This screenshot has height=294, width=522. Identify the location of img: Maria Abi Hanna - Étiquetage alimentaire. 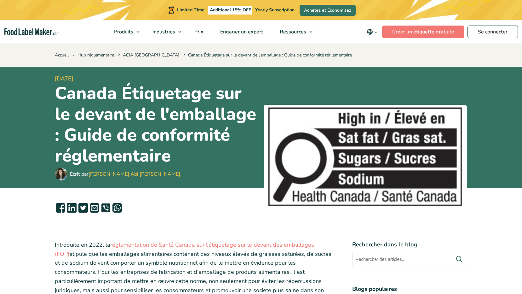
(61, 174).